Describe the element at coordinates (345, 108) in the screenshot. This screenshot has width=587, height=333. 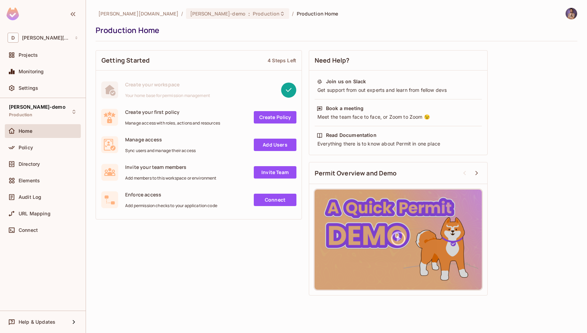
I see `div: Book a meeting` at that location.